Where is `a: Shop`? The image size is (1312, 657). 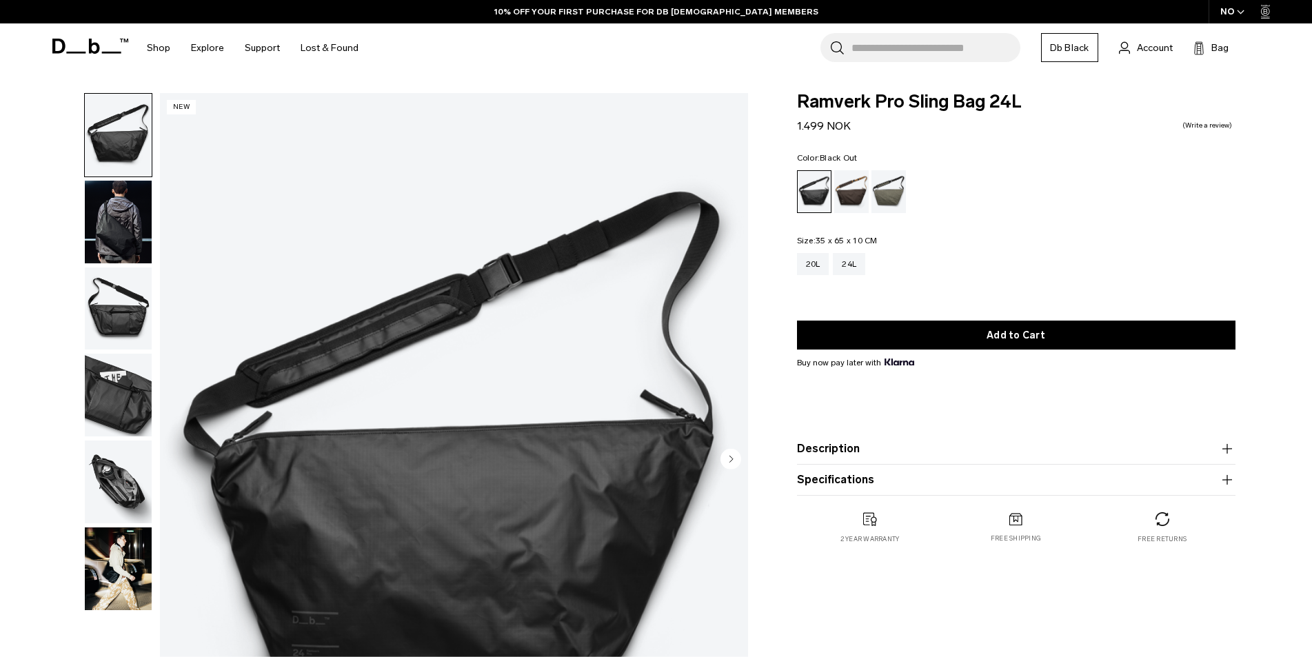 a: Shop is located at coordinates (159, 48).